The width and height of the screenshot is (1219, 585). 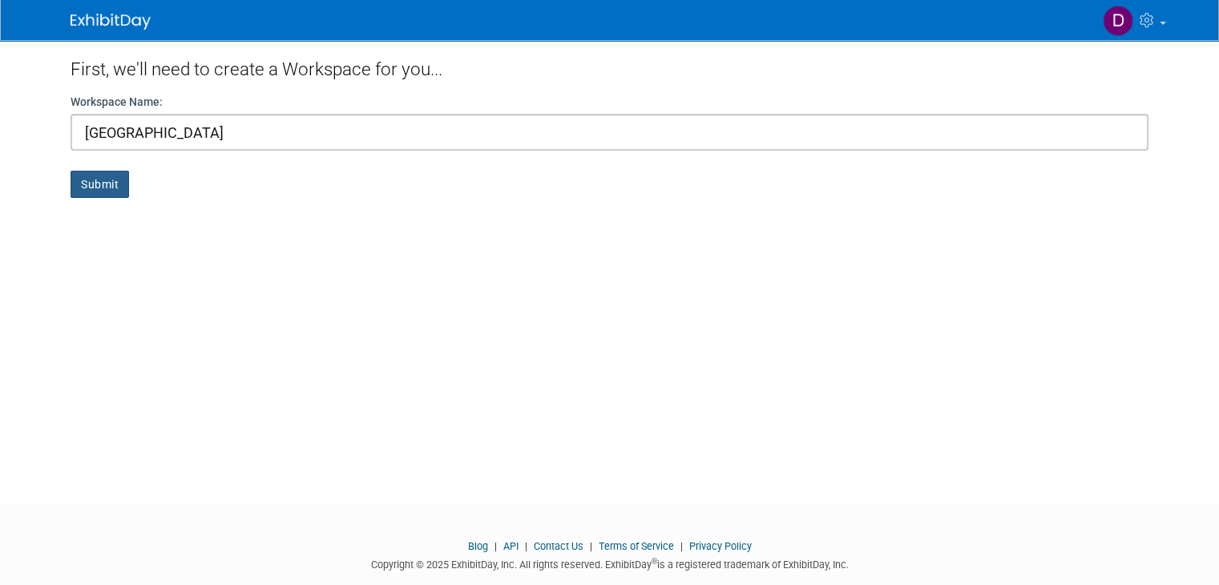 What do you see at coordinates (609, 132) in the screenshot?
I see `input: Name of your organization` at bounding box center [609, 132].